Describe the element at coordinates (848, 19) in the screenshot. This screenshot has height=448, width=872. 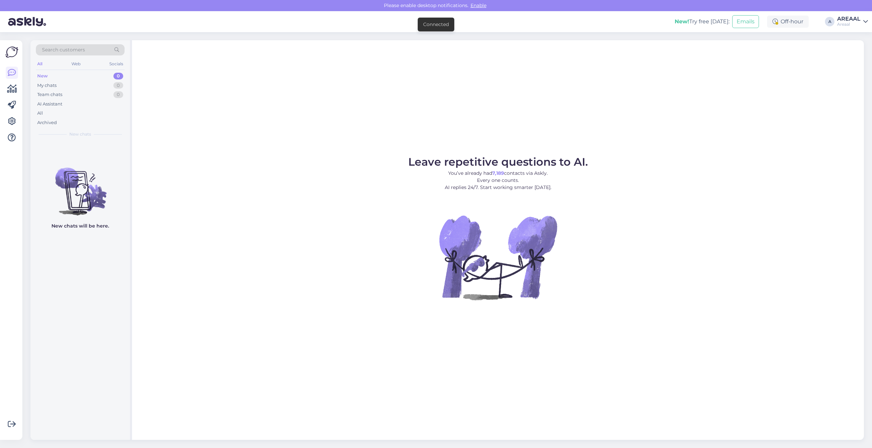
I see `div: AREAAL` at that location.